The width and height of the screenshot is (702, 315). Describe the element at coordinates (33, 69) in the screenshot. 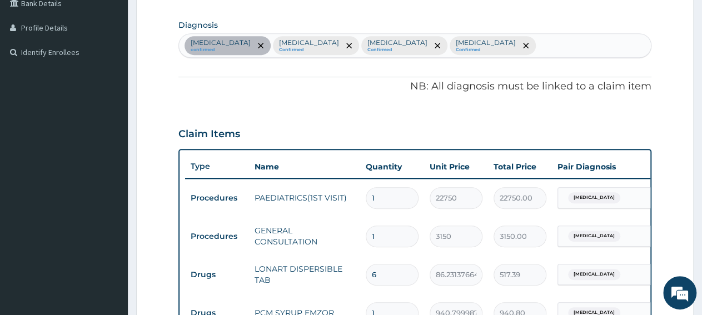

I see `img: d_794563401_company_1708531726252_794563401` at that location.